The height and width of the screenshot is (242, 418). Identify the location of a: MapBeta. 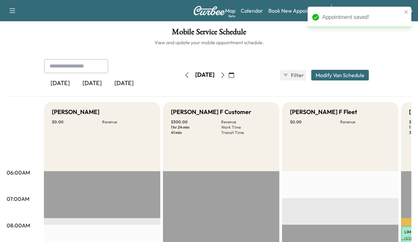
(230, 11).